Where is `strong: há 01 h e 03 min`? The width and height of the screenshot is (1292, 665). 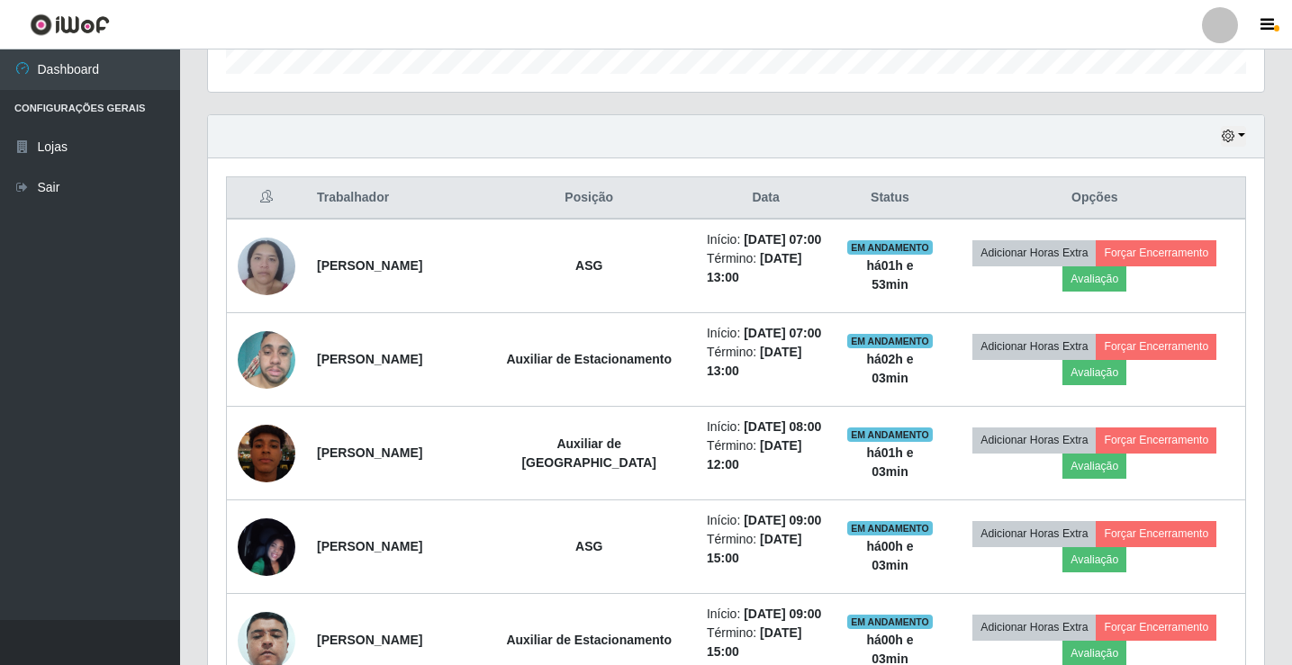 strong: há 01 h e 03 min is located at coordinates (889, 462).